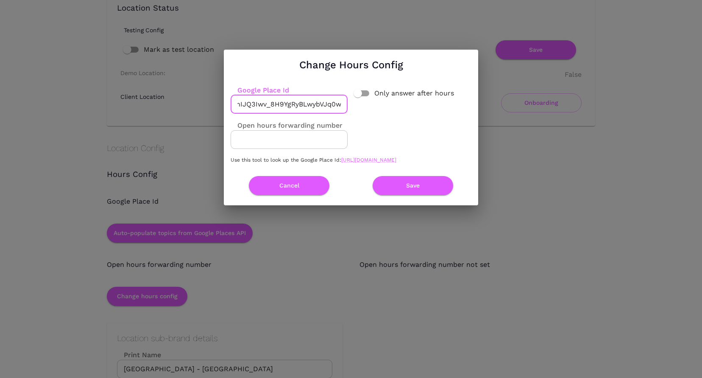 Image resolution: width=702 pixels, height=378 pixels. I want to click on span: Only answer after hours, so click(414, 93).